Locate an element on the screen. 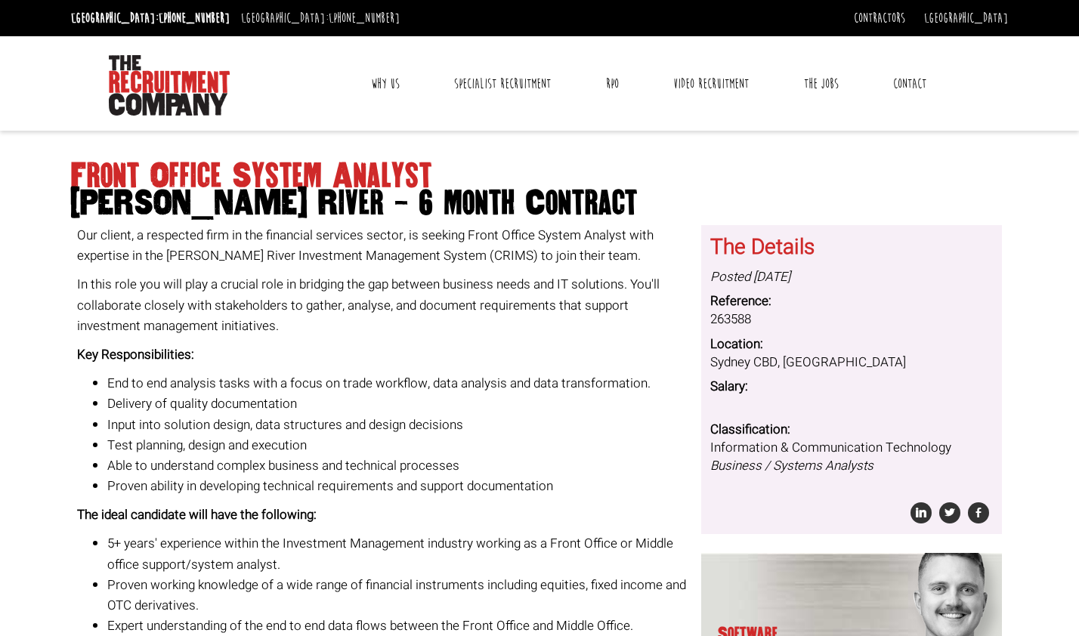 This screenshot has height=636, width=1079. p: In this role you will play a crucial role in bridging the gap between business needs and IT solut... is located at coordinates (384, 305).